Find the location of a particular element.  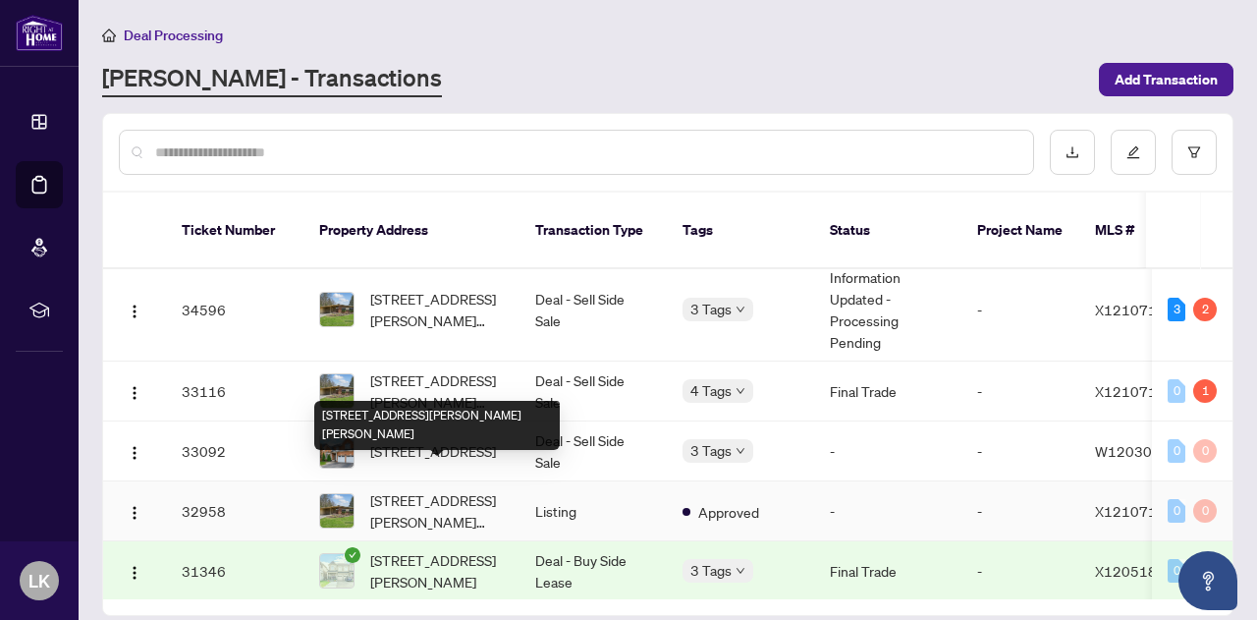

div: 3 is located at coordinates (1177, 309).